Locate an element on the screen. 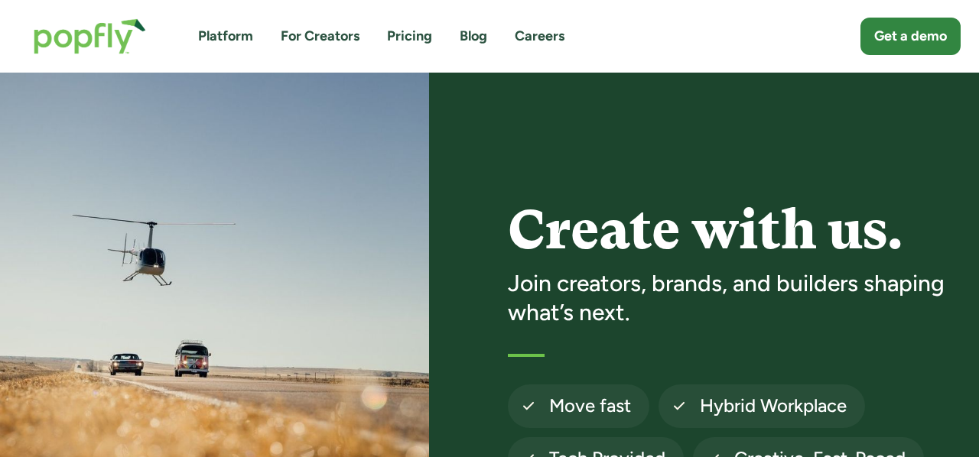 This screenshot has width=979, height=457. h4: Hybrid Workplace is located at coordinates (773, 406).